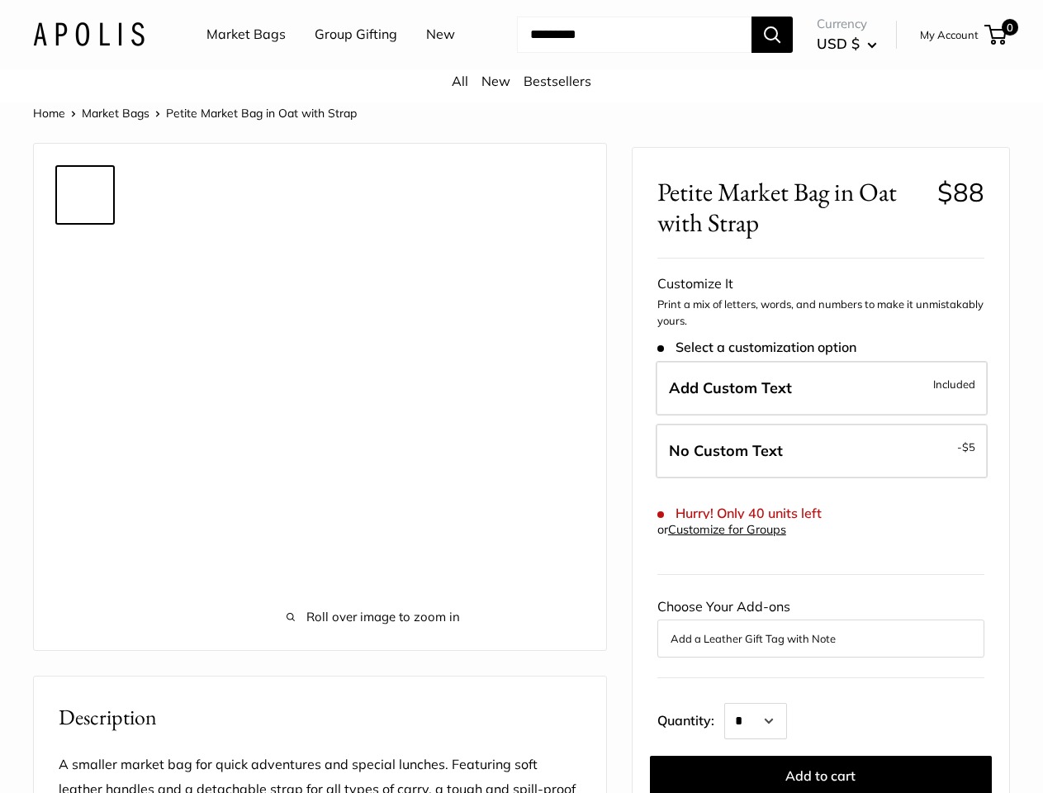 The width and height of the screenshot is (1043, 793). What do you see at coordinates (373, 617) in the screenshot?
I see `span: Roll over image to zoom in` at bounding box center [373, 617].